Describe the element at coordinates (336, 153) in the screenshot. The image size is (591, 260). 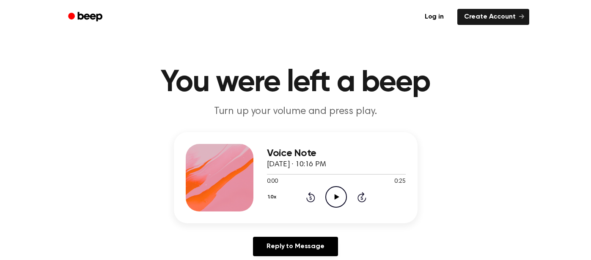
I see `h3: Voice Note` at that location.